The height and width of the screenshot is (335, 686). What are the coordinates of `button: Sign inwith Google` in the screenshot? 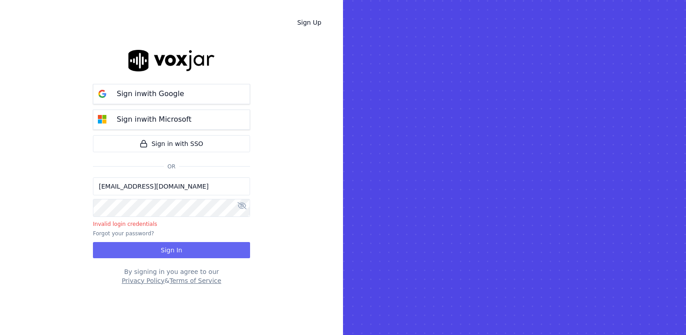 It's located at (171, 94).